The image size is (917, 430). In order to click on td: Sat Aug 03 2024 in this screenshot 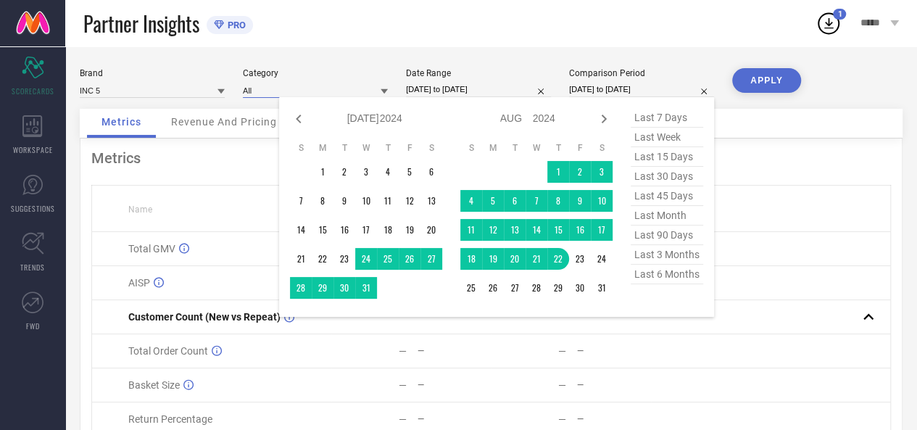, I will do `click(602, 172)`.